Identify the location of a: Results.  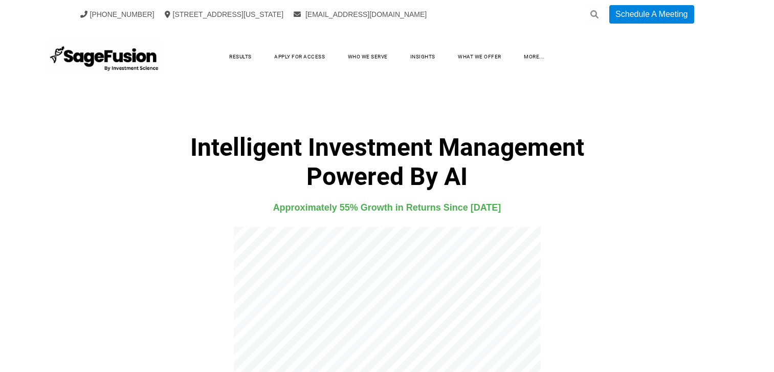
(241, 57).